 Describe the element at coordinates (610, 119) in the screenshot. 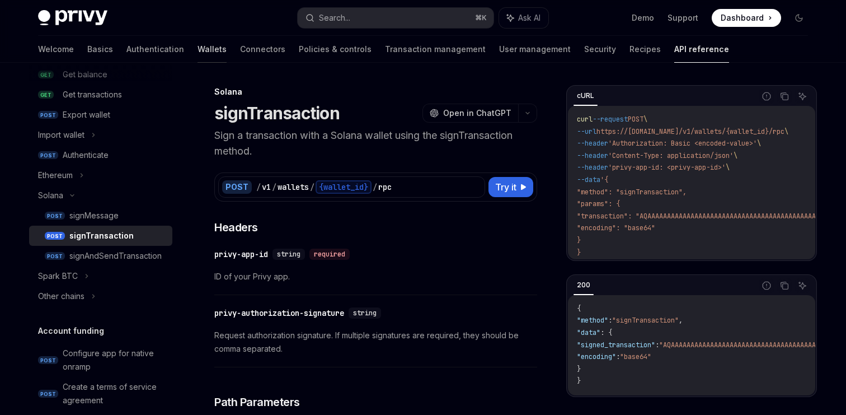

I see `span: --request` at that location.